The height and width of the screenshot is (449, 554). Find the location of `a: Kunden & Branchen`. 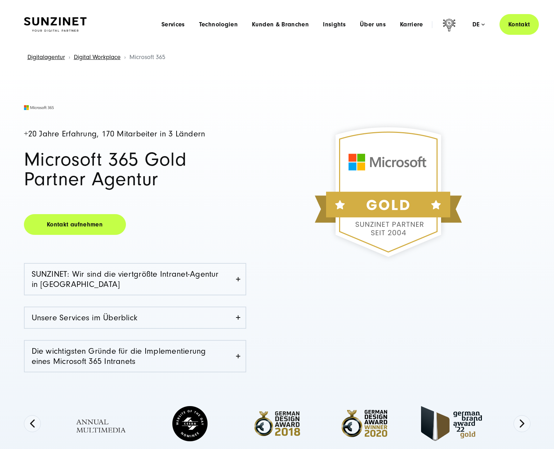

a: Kunden & Branchen is located at coordinates (280, 25).